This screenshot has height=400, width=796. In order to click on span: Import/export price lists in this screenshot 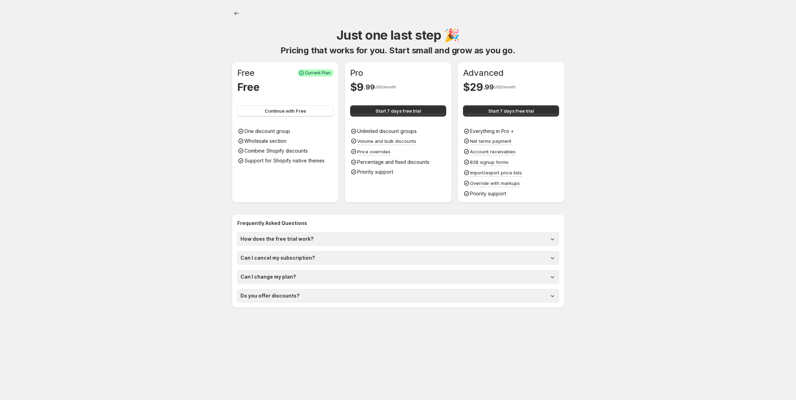, I will do `click(496, 172)`.